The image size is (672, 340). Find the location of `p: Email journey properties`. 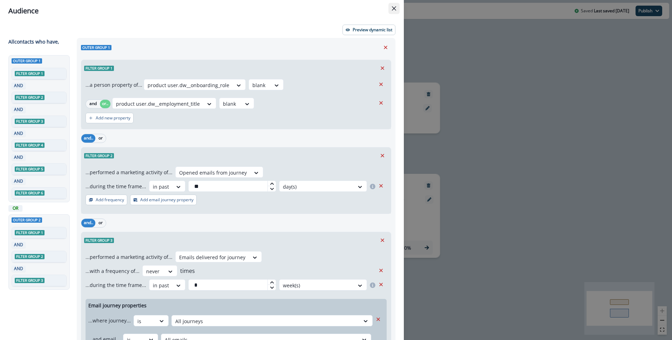

p: Email journey properties is located at coordinates (118, 305).